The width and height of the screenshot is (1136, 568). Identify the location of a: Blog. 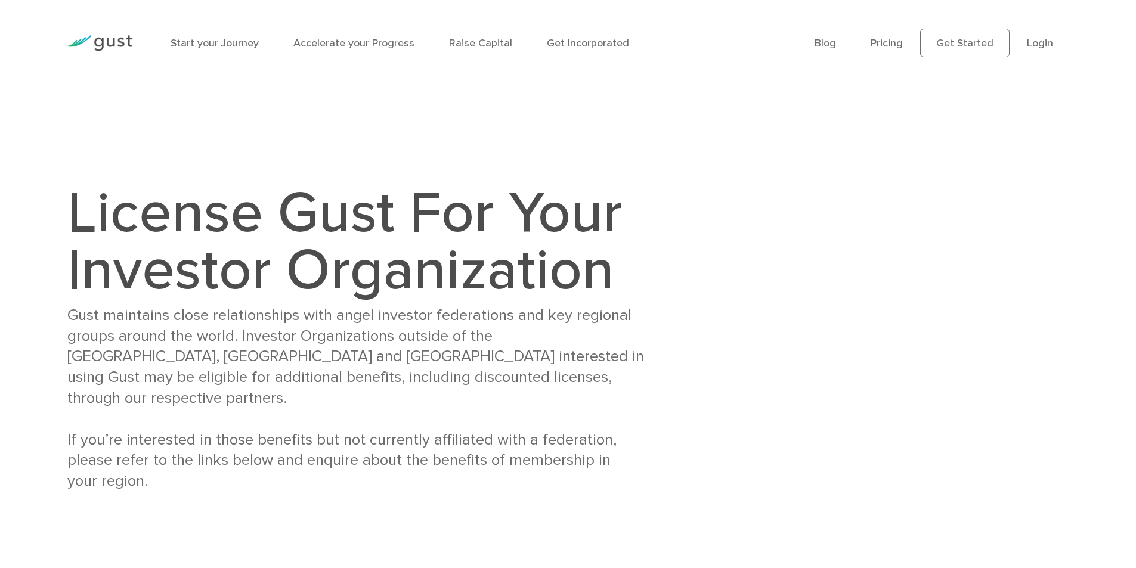
(826, 43).